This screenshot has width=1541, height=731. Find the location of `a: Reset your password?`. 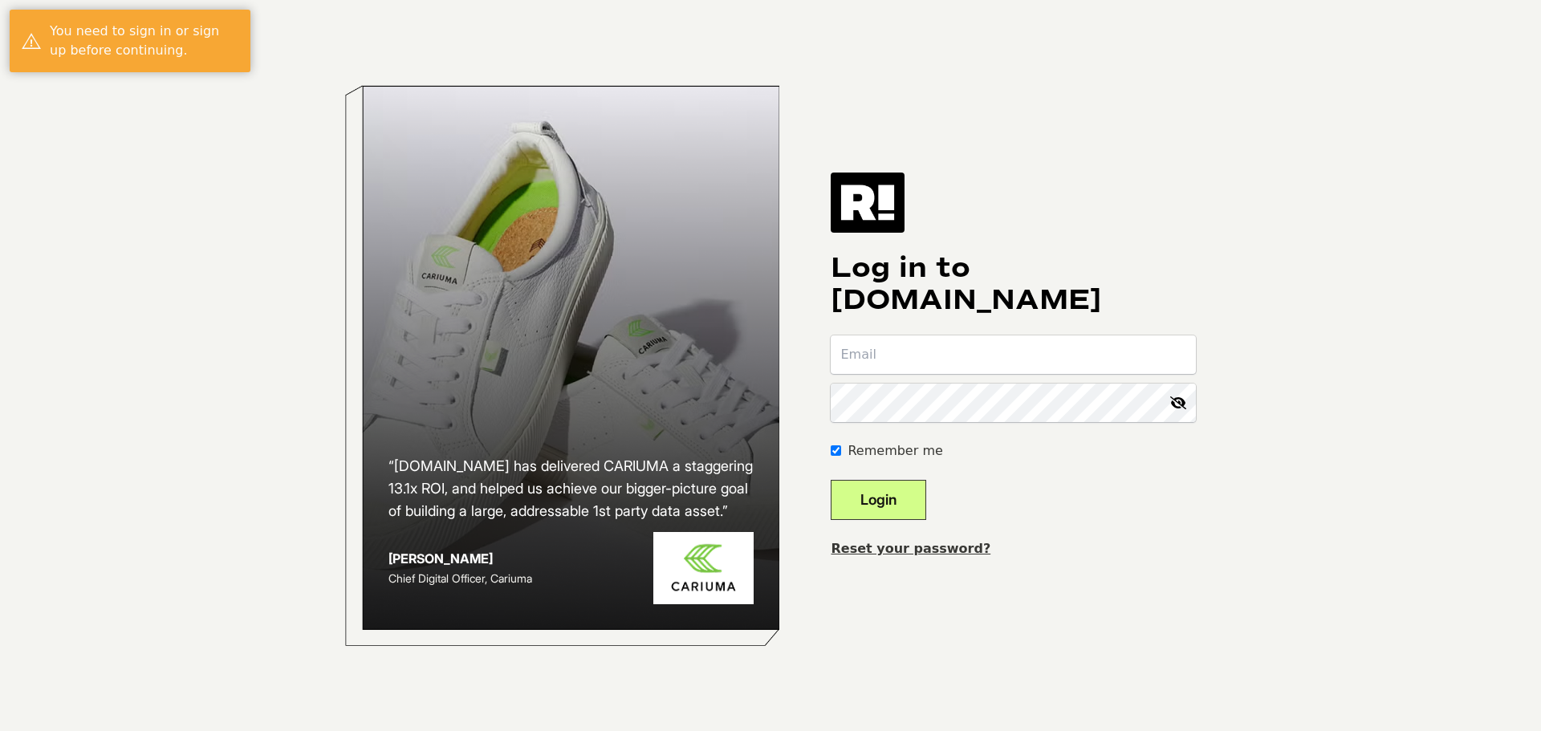

a: Reset your password? is located at coordinates (910, 548).